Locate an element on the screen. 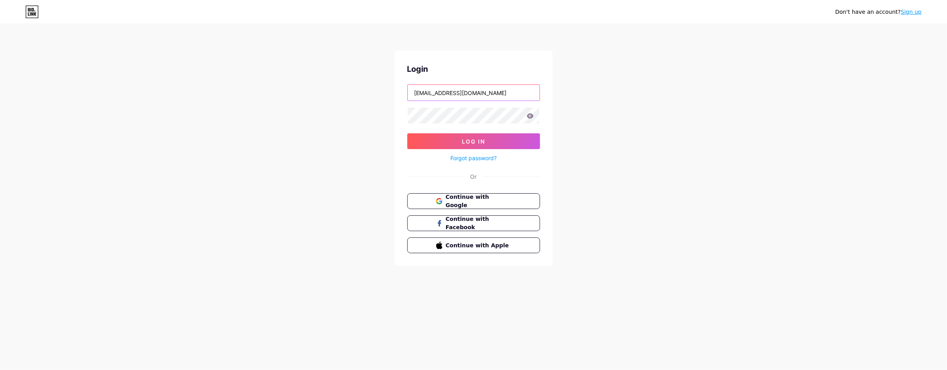  span: Continue with Facebook is located at coordinates (478, 224).